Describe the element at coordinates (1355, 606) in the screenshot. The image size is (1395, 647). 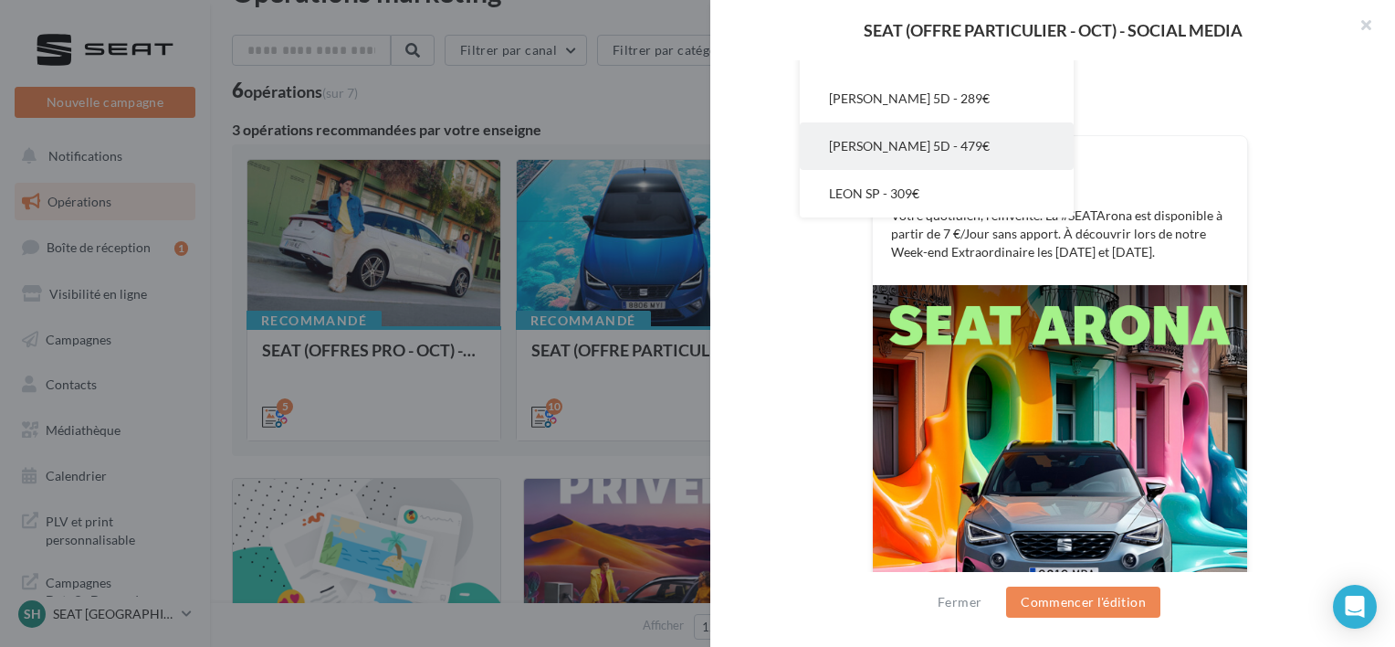
I see `div: Open Intercom Messenger` at that location.